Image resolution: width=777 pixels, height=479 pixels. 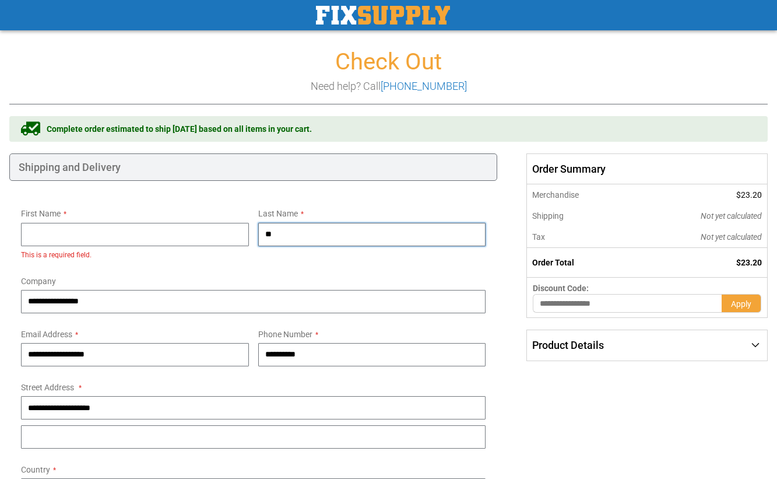 I want to click on span: Order Summary, so click(x=647, y=169).